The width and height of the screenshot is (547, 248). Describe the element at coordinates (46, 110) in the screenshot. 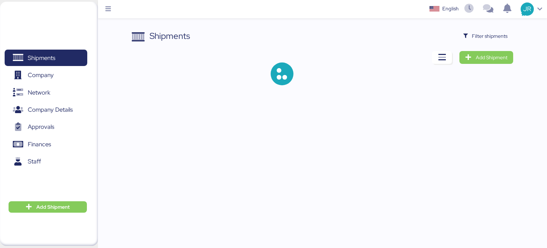

I see `a: Company Details` at that location.